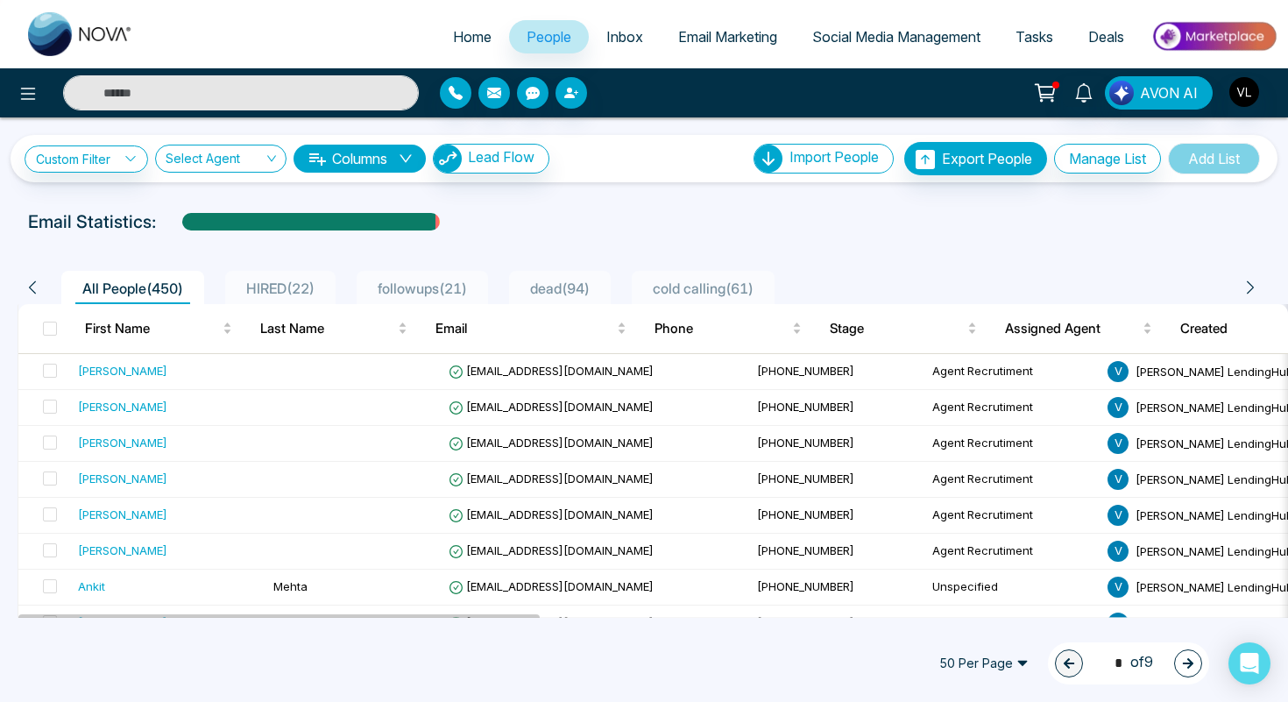  Describe the element at coordinates (897, 329) in the screenshot. I see `span: Stage` at that location.